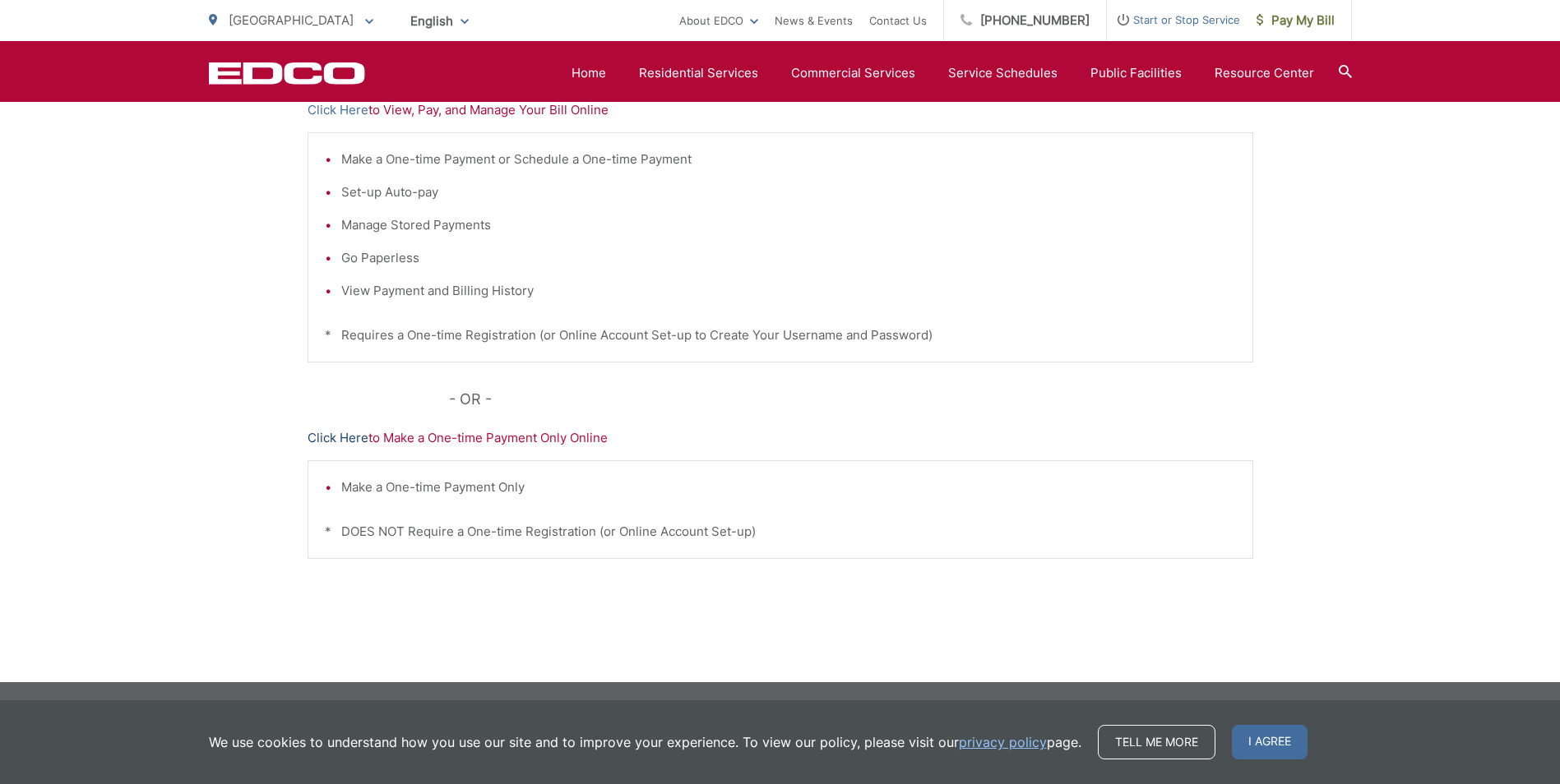 Image resolution: width=1560 pixels, height=784 pixels. What do you see at coordinates (780, 531) in the screenshot?
I see `p: * DOES NOT Require a One-time Registration (or Online Account Set-up)` at bounding box center [780, 531].